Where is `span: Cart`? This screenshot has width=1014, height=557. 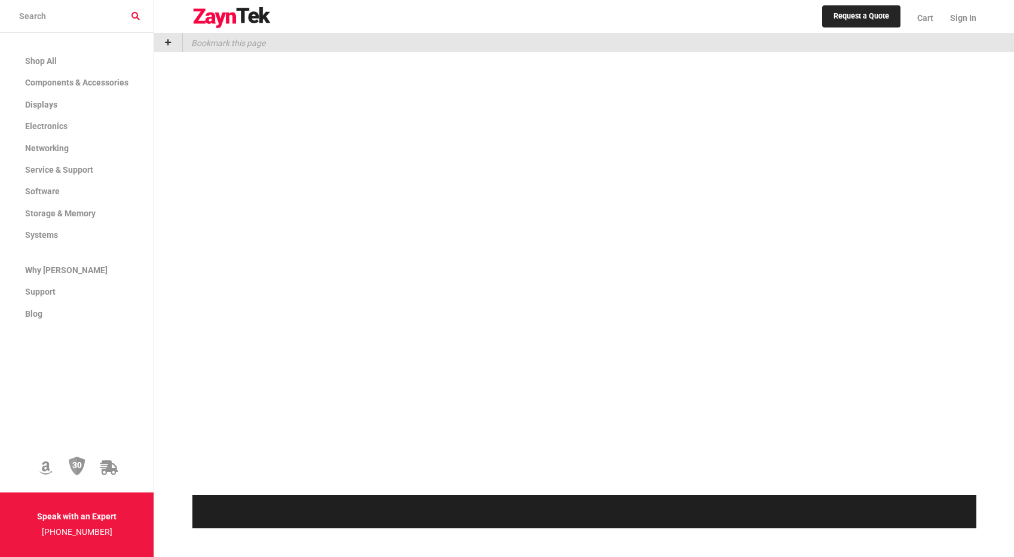 span: Cart is located at coordinates (925, 18).